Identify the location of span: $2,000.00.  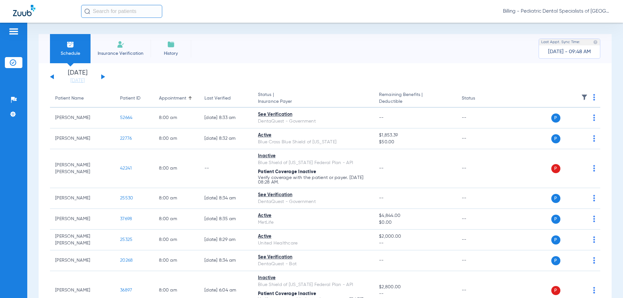
(415, 236).